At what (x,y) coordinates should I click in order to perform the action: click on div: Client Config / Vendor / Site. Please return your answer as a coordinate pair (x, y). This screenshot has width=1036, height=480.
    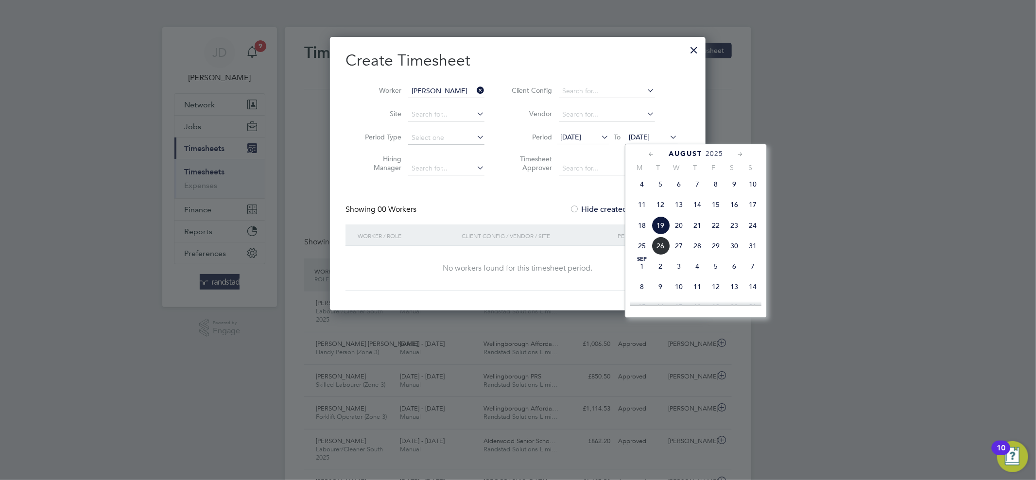
    Looking at the image, I should click on (537, 236).